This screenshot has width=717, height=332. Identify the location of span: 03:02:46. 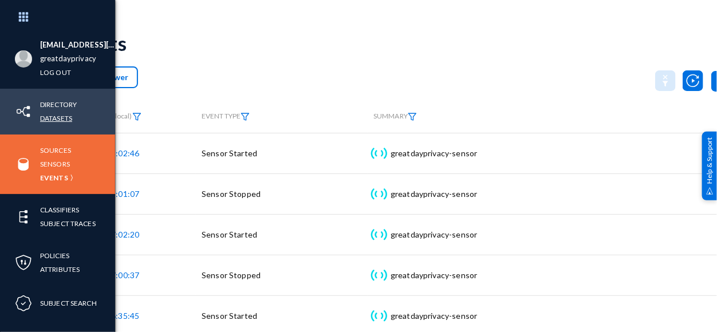
(122, 153).